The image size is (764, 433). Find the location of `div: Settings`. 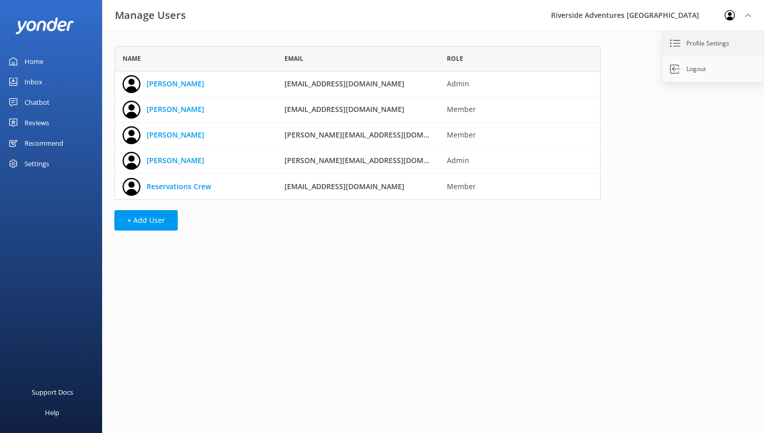

div: Settings is located at coordinates (37, 163).